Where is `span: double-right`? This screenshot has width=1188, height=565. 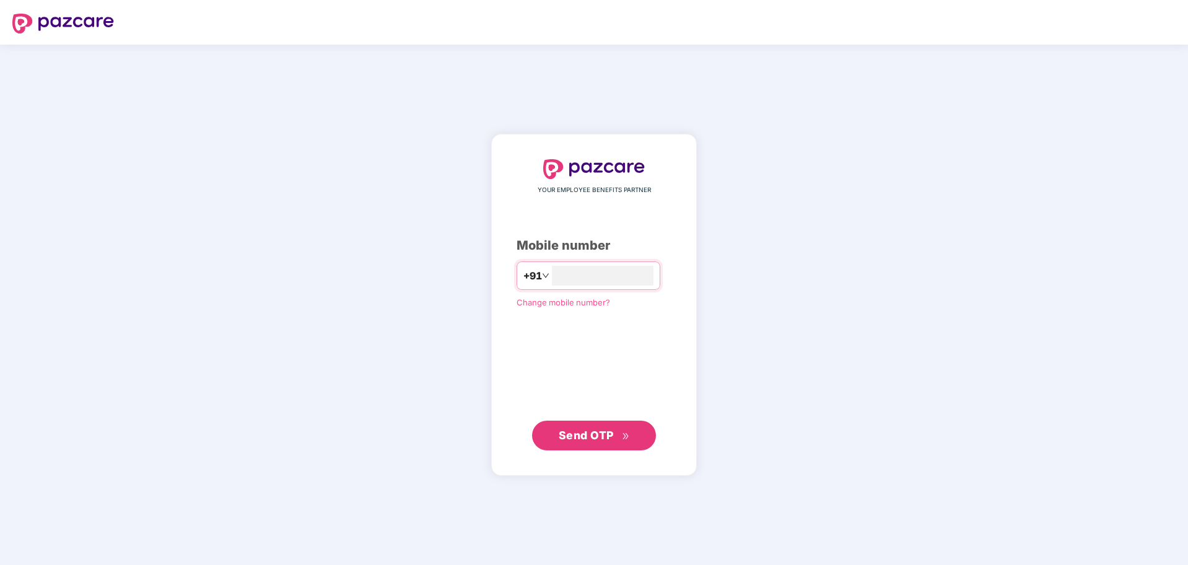
span: double-right is located at coordinates (626, 436).